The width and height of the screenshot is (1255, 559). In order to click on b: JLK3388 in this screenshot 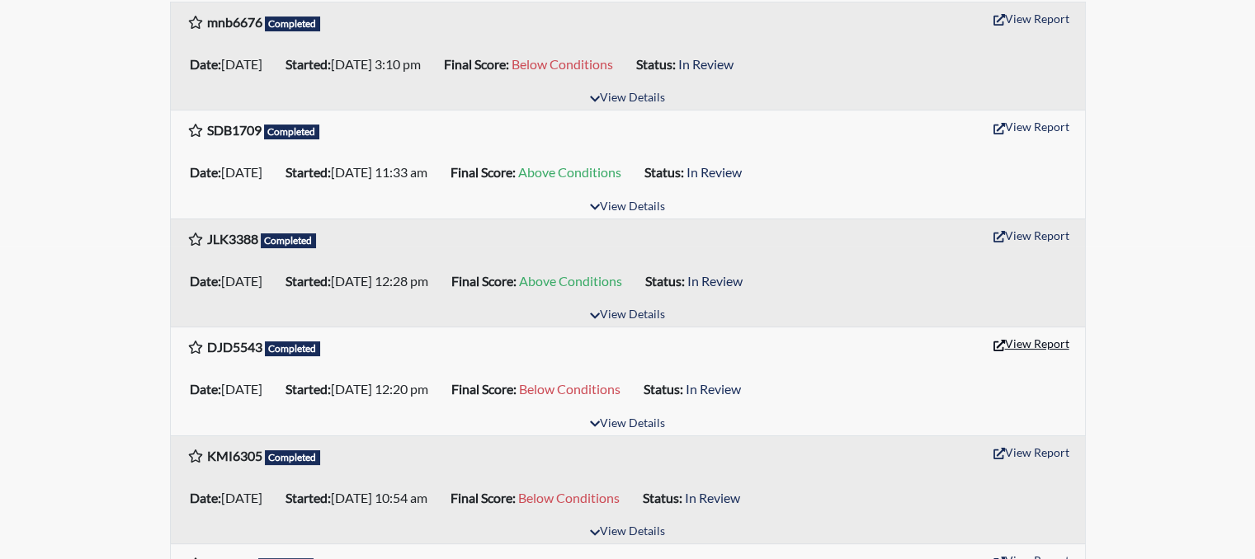, I will do `click(233, 238)`.